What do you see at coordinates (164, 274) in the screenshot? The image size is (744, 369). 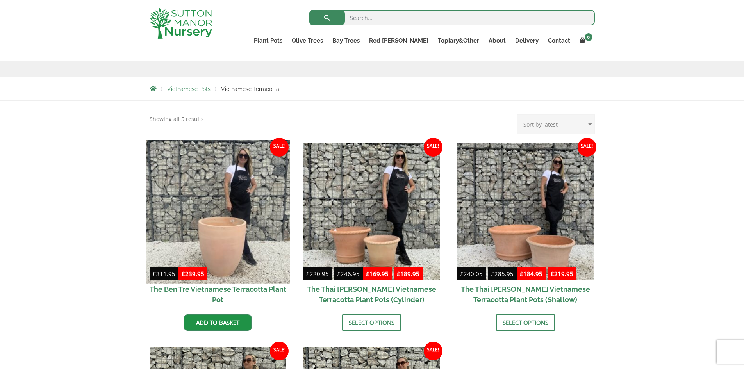 I see `bdi: 311.95` at bounding box center [164, 274].